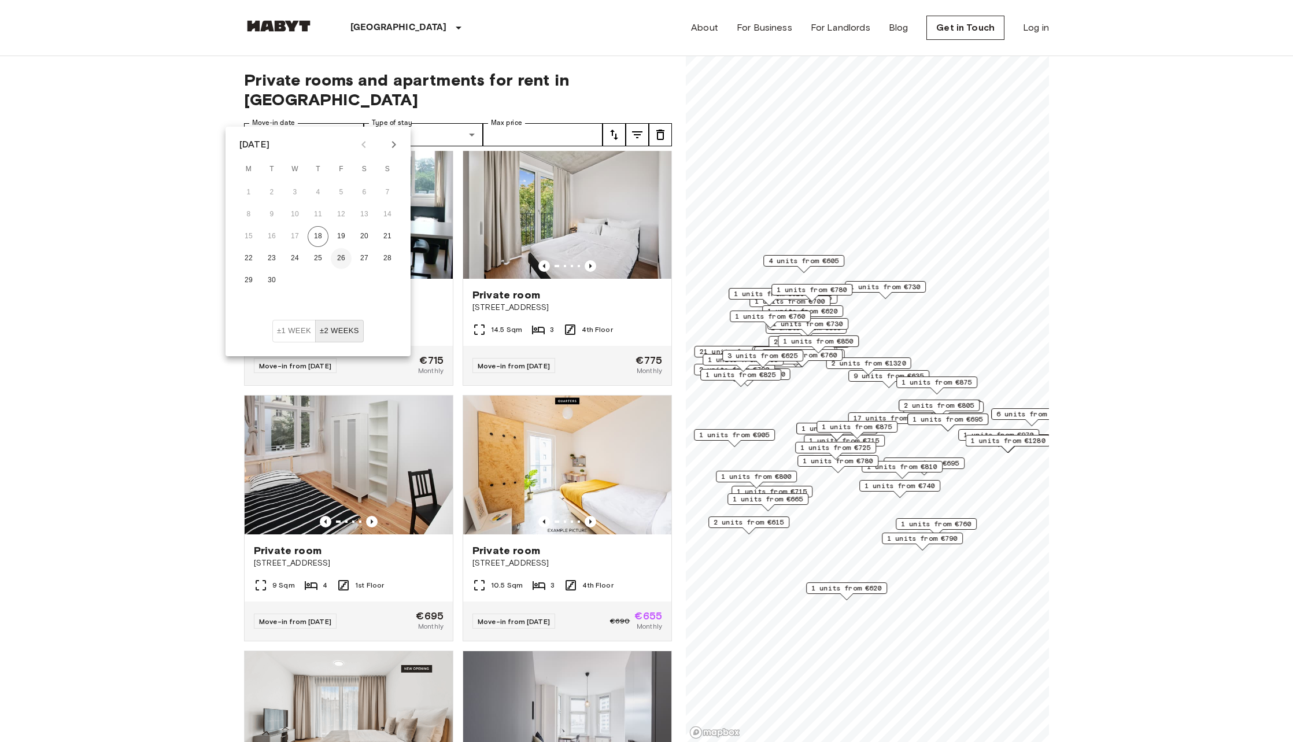 The width and height of the screenshot is (1293, 742). I want to click on span: 1 units from €875, so click(937, 382).